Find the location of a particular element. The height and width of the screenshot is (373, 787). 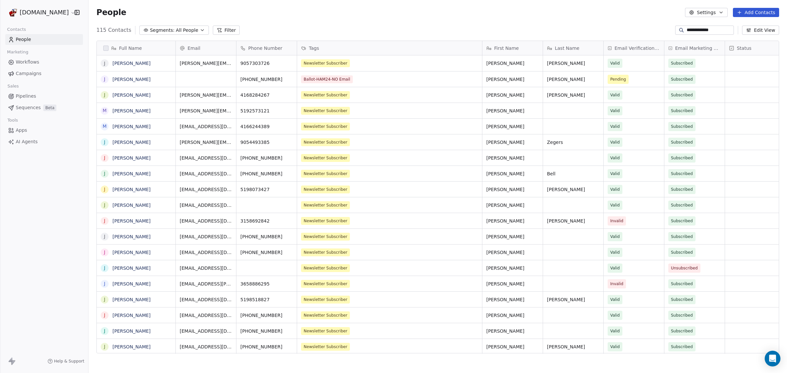

span: Help & Support is located at coordinates (69, 361).